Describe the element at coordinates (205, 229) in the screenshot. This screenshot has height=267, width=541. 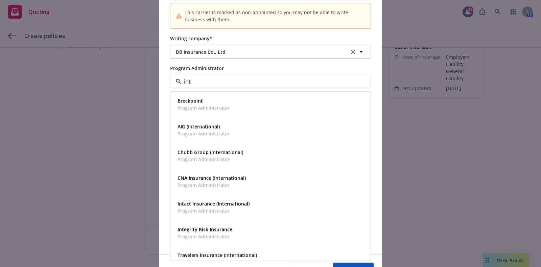
I see `strong: Integrity Risk Insurance` at that location.